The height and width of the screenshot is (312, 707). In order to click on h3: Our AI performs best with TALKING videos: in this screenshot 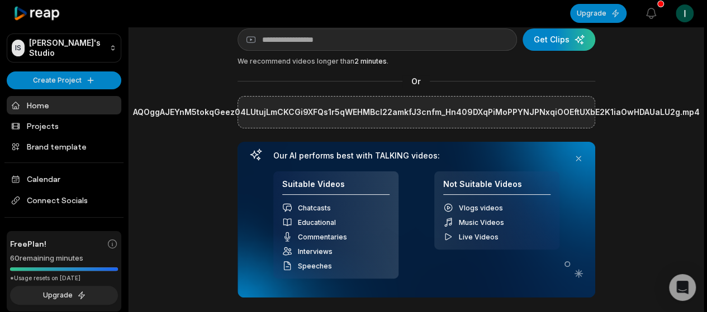, I will do `click(416, 156)`.